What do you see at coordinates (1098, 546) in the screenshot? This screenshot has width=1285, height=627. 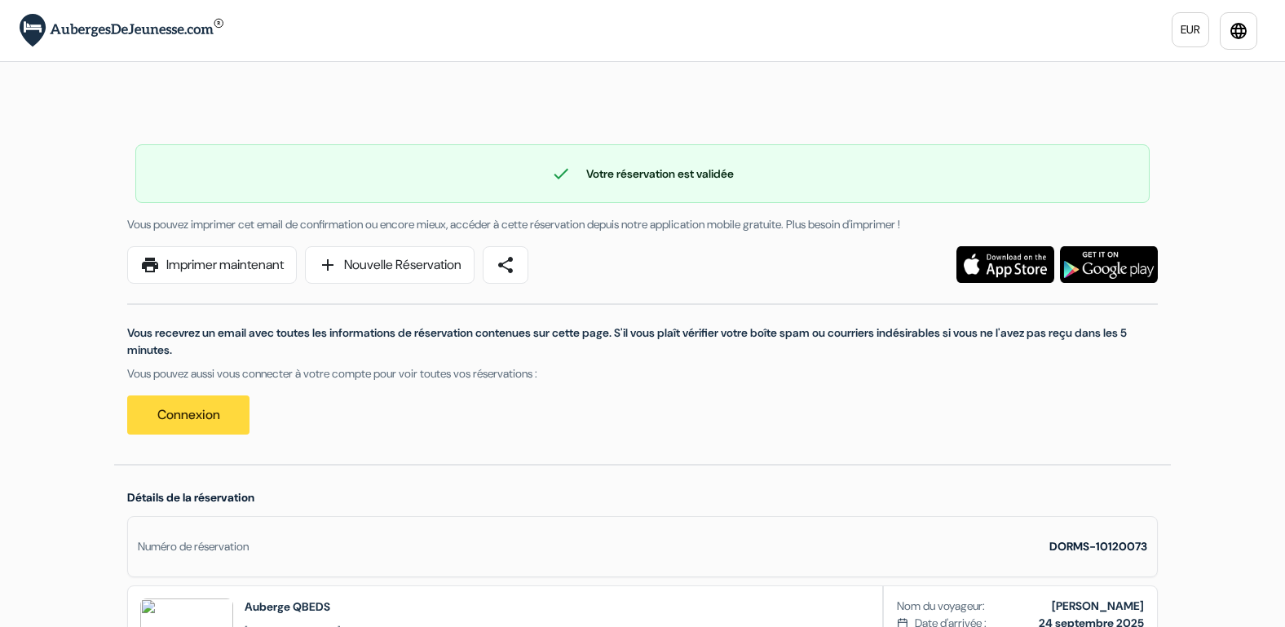 I see `strong: DORMS-10120073` at bounding box center [1098, 546].